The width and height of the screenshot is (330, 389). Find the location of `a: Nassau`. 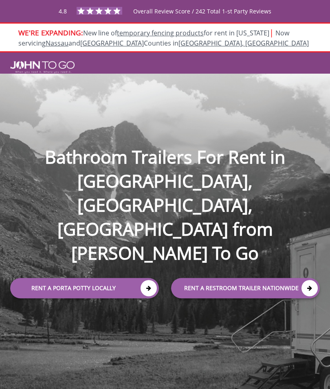

a: Nassau is located at coordinates (57, 43).